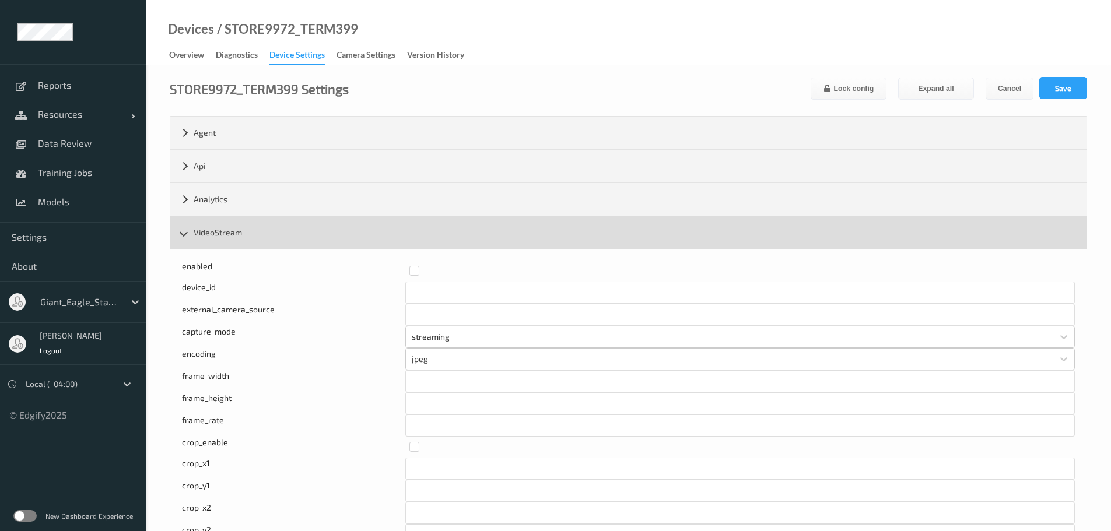 Image resolution: width=1111 pixels, height=531 pixels. Describe the element at coordinates (293, 381) in the screenshot. I see `div: frame_width` at that location.